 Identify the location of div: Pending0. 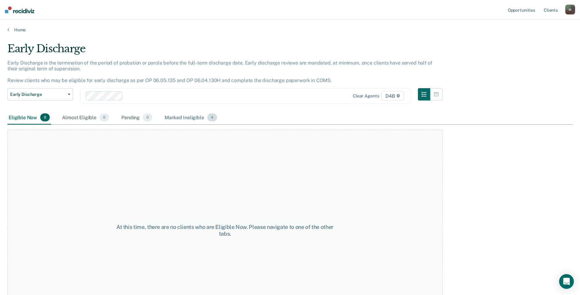
(137, 118).